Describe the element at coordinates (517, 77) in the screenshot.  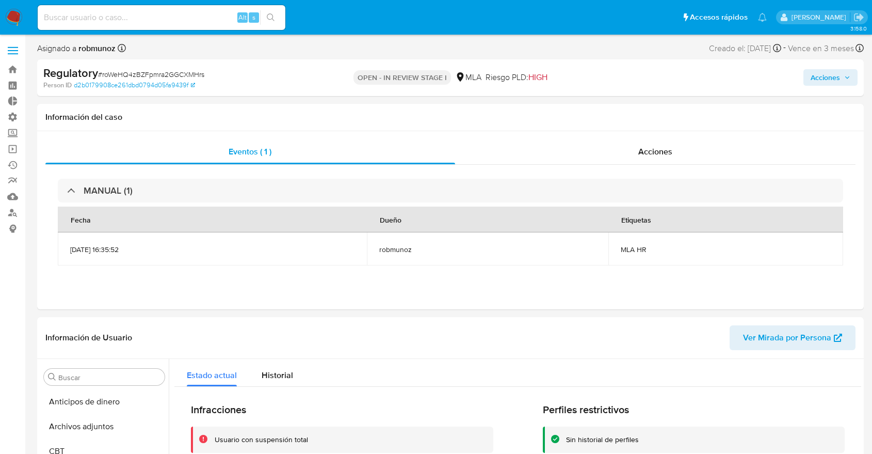
I see `span: Riesgo PLD:` at that location.